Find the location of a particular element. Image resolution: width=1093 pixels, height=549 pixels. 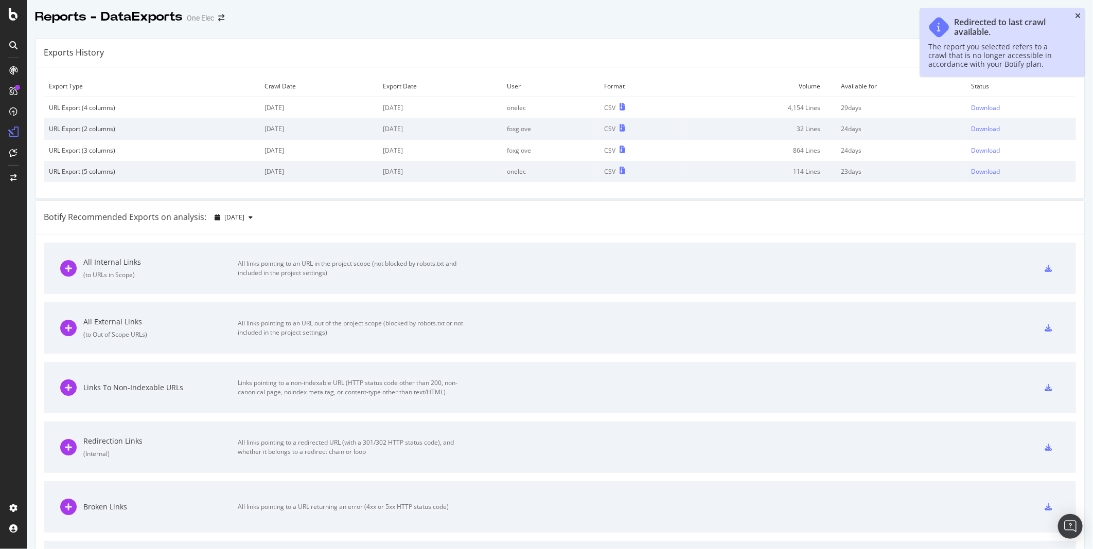

span: 2025 Oct. 2nd is located at coordinates (234, 217).